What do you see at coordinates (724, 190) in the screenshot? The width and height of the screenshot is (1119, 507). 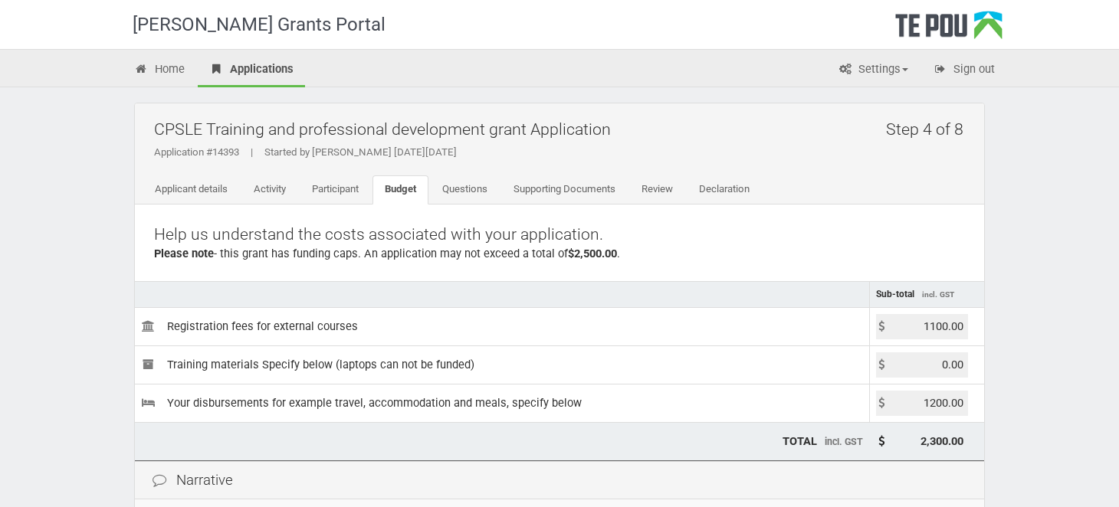 I see `a: Declaration` at bounding box center [724, 190].